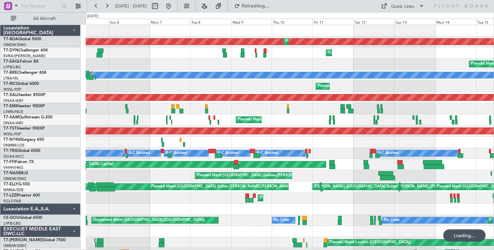 The image size is (494, 250). Describe the element at coordinates (11, 50) in the screenshot. I see `span: T7-DYN` at that location.